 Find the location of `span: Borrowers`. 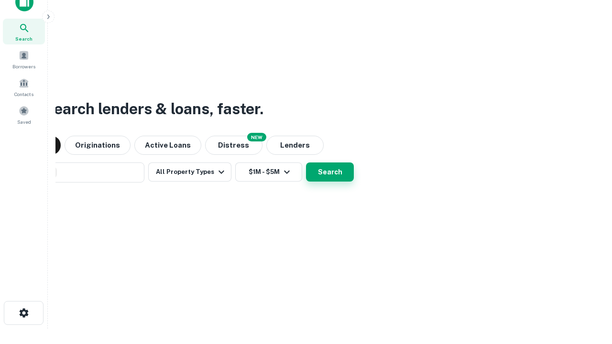

span: Borrowers is located at coordinates (24, 66).